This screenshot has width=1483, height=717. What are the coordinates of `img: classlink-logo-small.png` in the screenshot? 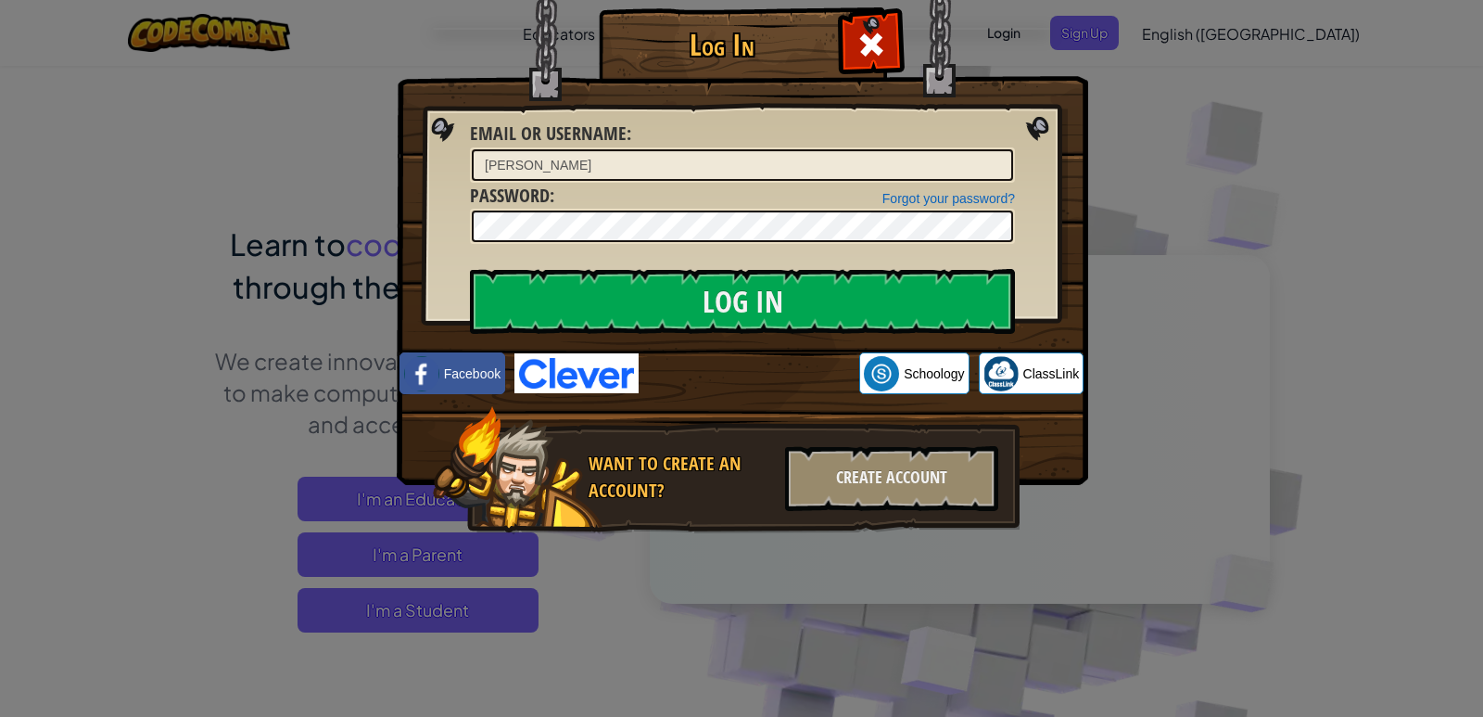 It's located at (1001, 374).